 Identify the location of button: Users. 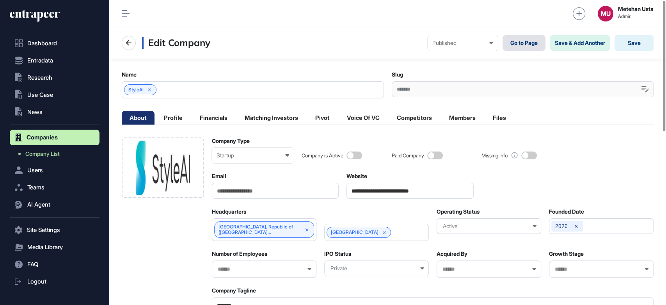
(55, 170).